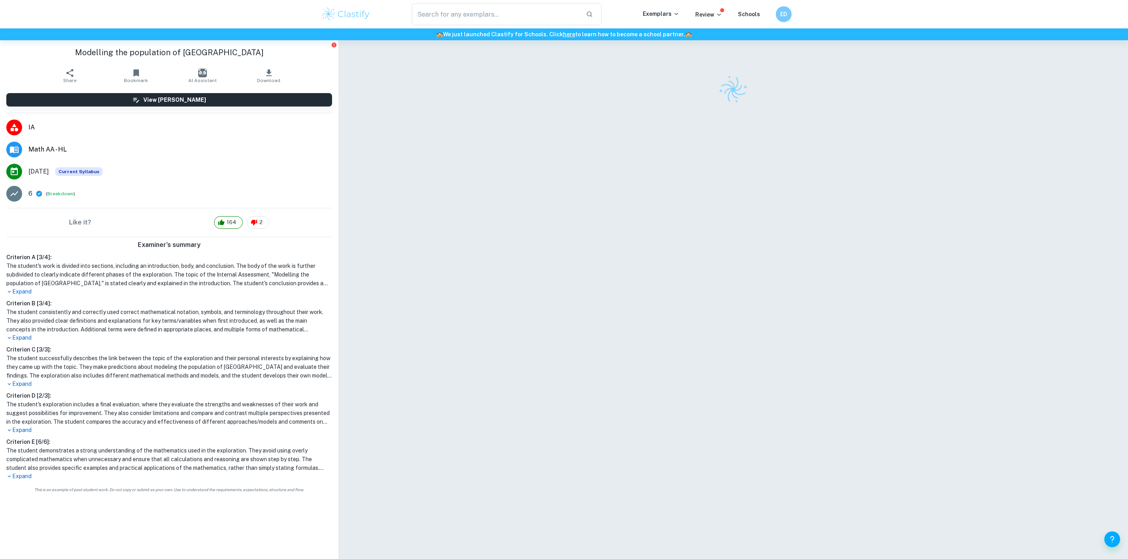 The width and height of the screenshot is (1128, 559). I want to click on h6: Criterion C [ 3 / 3 ]:, so click(169, 350).